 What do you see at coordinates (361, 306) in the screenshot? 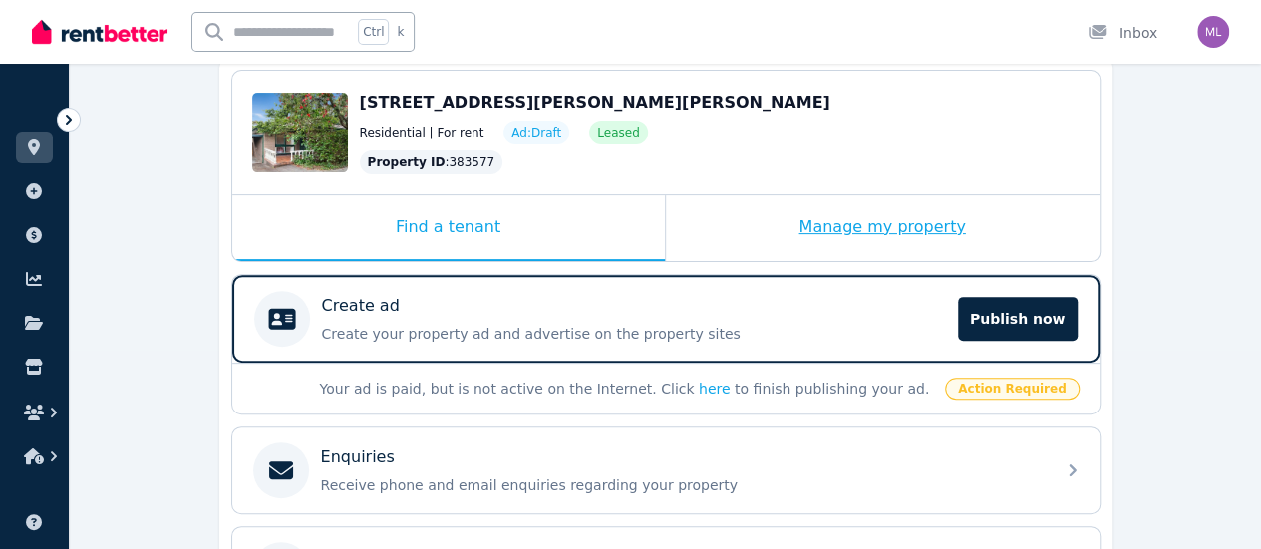
I see `p: Create ad` at bounding box center [361, 306].